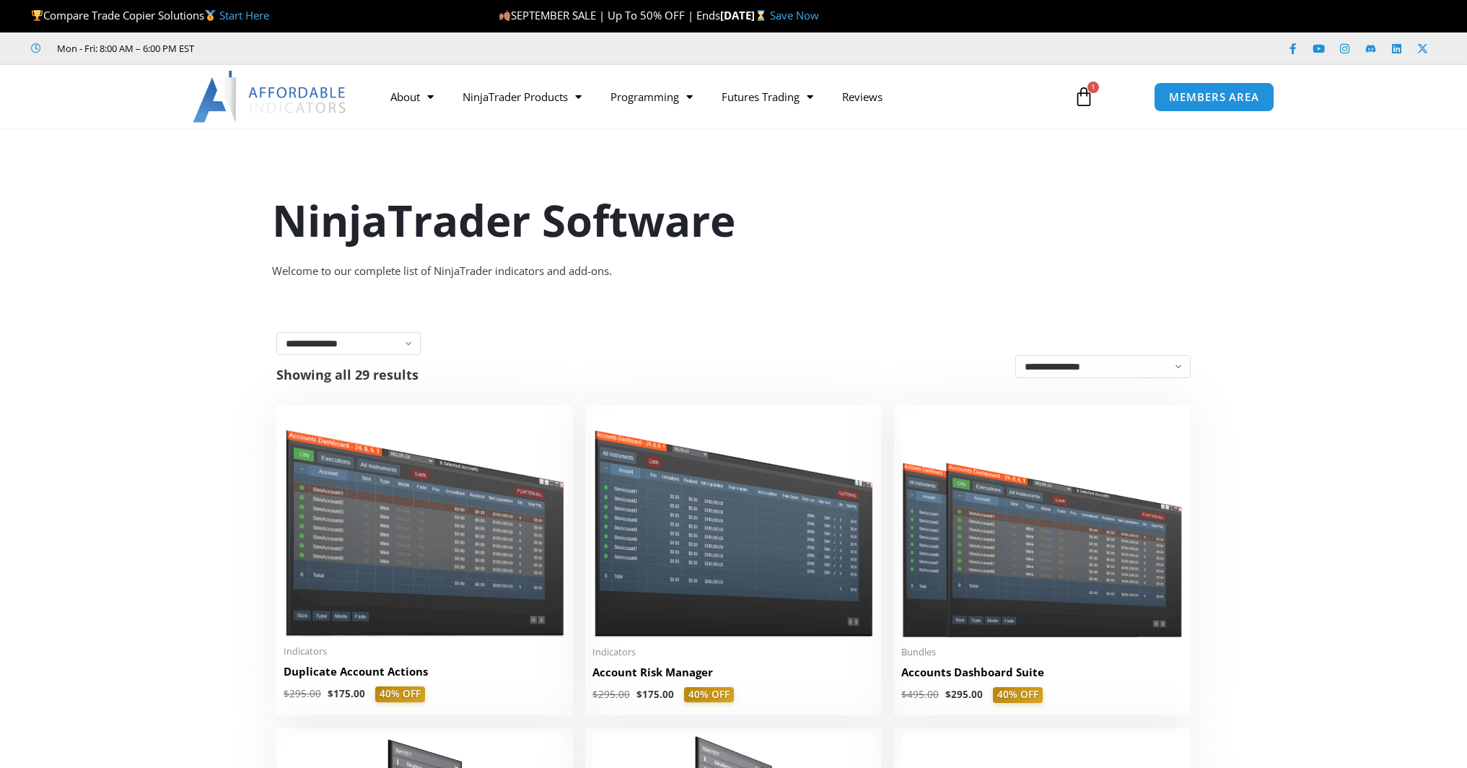 This screenshot has height=768, width=1467. Describe the element at coordinates (424, 675) in the screenshot. I see `a: Duplicate Account Actions` at that location.